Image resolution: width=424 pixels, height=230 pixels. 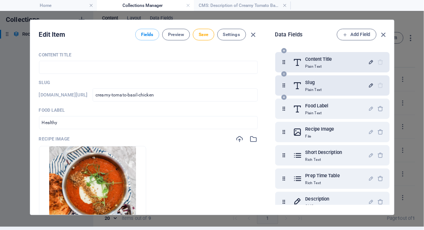 What do you see at coordinates (318, 59) in the screenshot?
I see `h6: Content Title` at bounding box center [318, 59].